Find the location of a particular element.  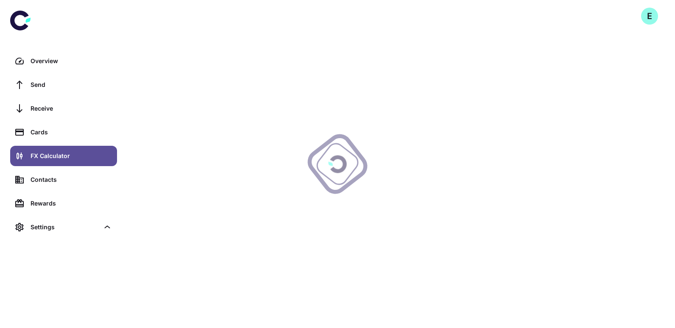

div: Receive is located at coordinates (71, 109).